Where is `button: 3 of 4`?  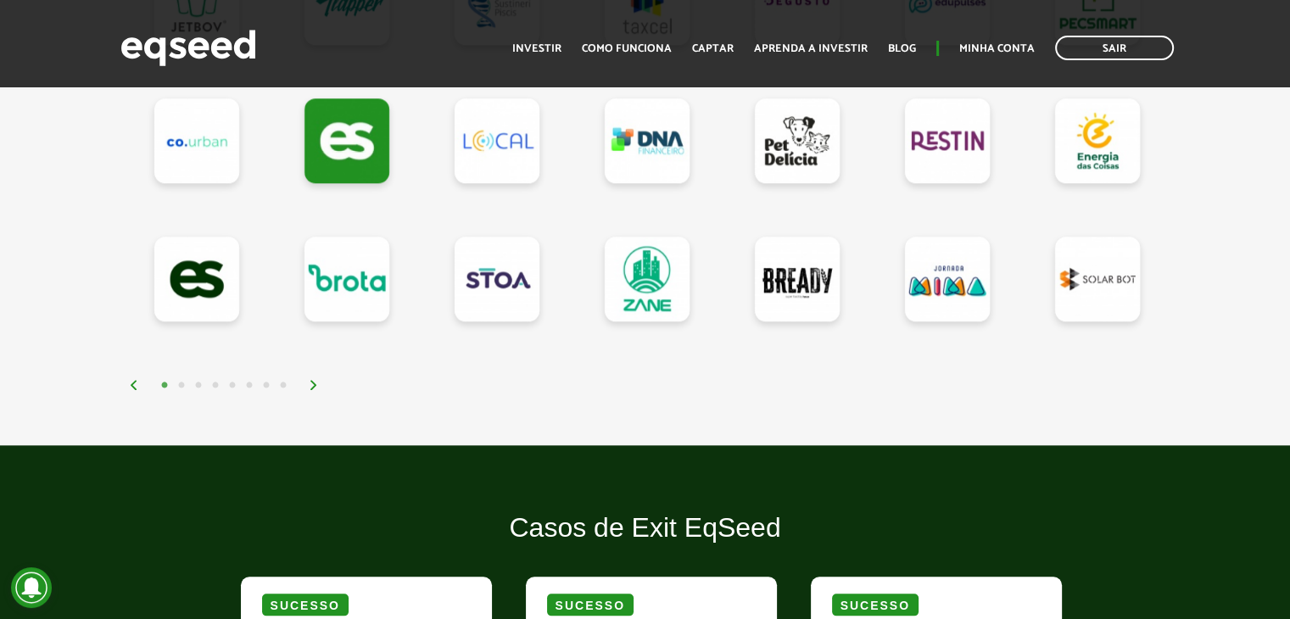
button: 3 of 4 is located at coordinates (198, 386).